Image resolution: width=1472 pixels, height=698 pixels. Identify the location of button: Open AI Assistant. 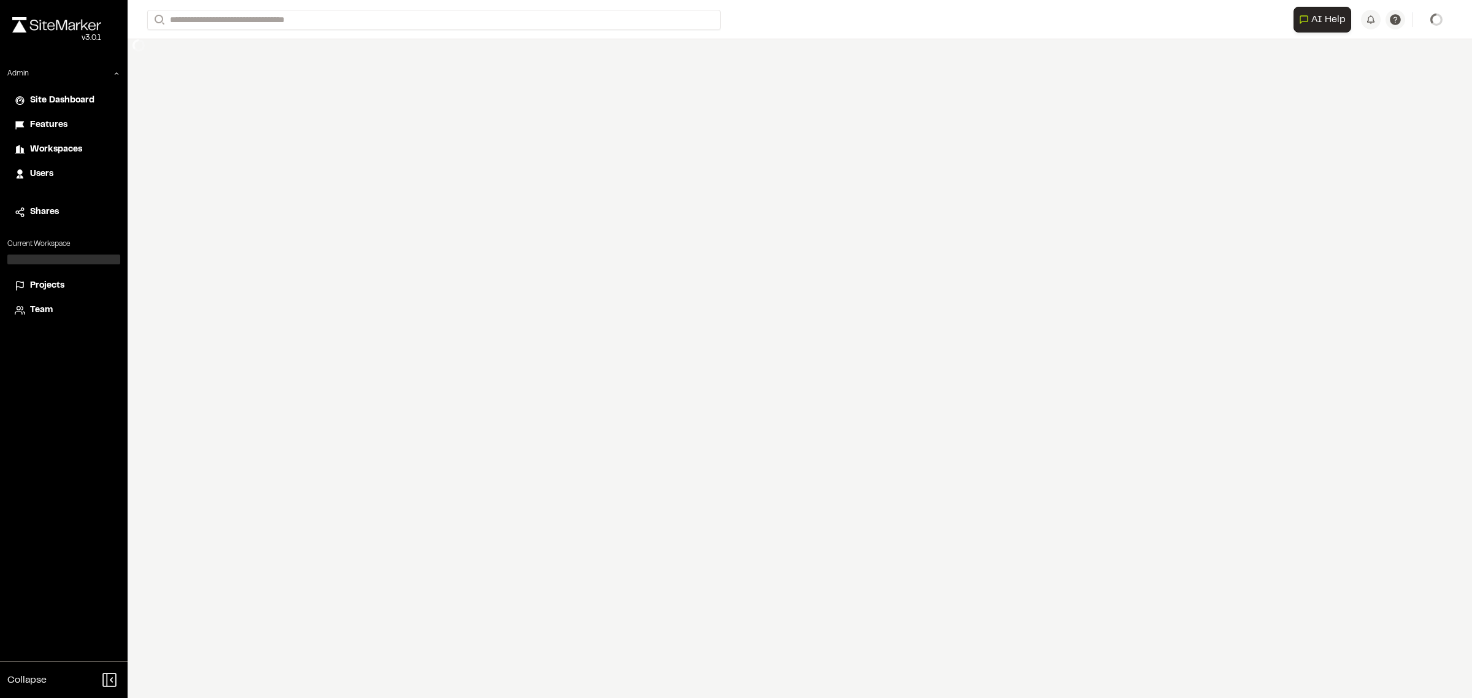
(1322, 20).